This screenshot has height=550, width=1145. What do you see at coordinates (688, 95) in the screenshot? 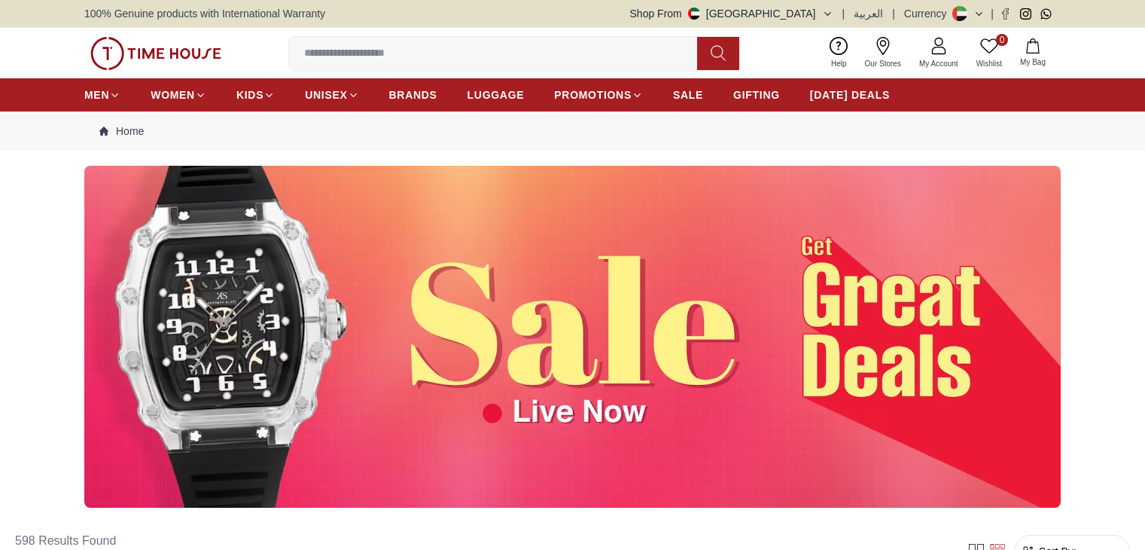
I see `span: SALE` at bounding box center [688, 95].